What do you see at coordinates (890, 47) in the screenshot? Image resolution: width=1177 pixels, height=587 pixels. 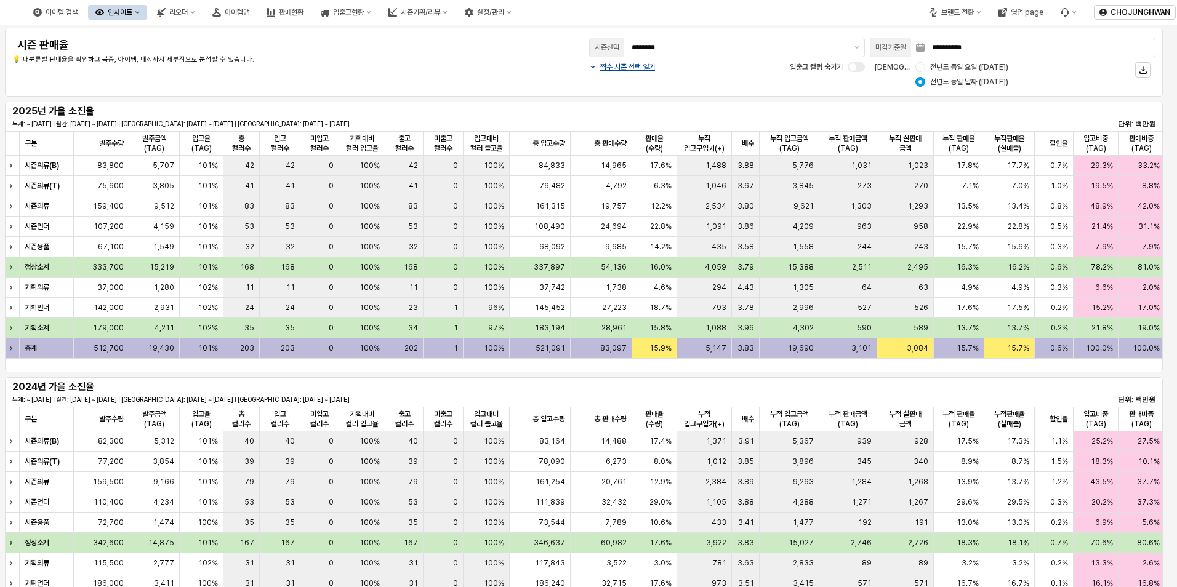 I see `div: 마감기준일` at bounding box center [890, 47].